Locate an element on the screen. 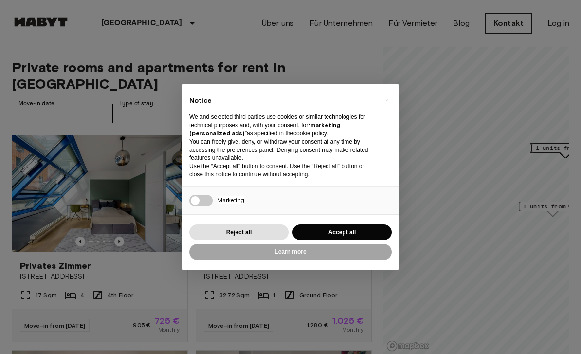 This screenshot has width=581, height=354. button: Close this notice is located at coordinates (387, 100).